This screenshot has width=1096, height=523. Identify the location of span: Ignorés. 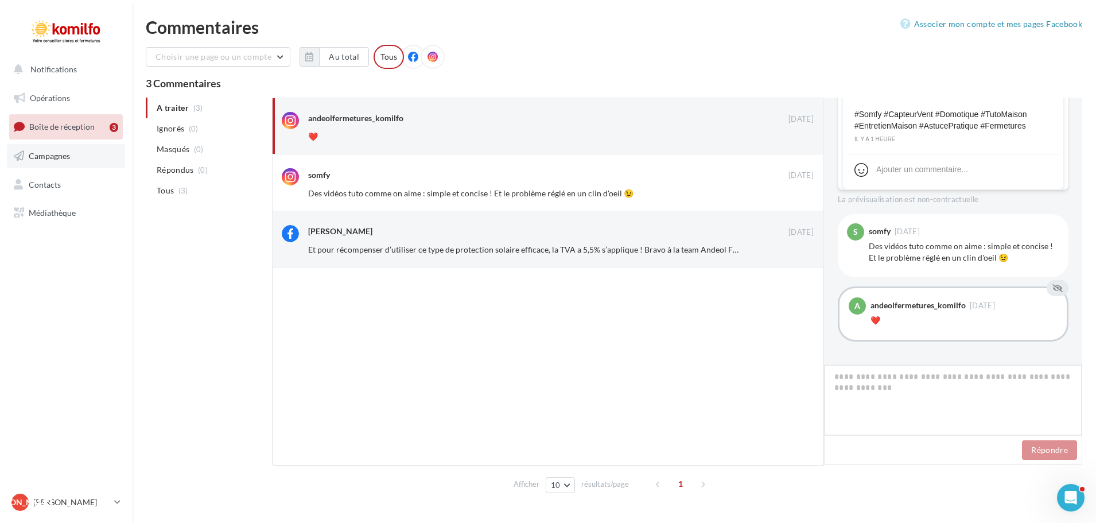
(170, 128).